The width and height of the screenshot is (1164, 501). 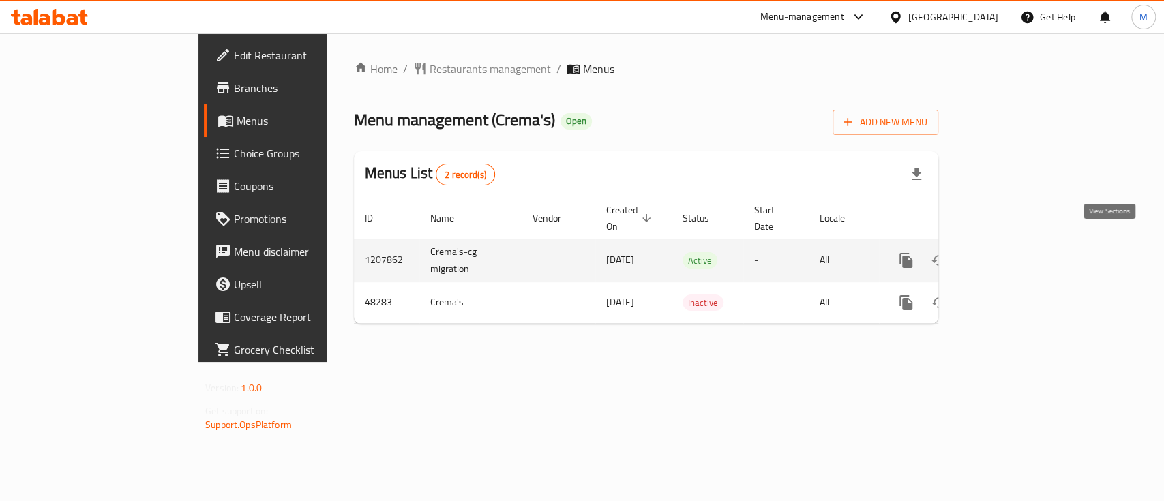 What do you see at coordinates (916, 175) in the screenshot?
I see `div: Export file` at bounding box center [916, 175].